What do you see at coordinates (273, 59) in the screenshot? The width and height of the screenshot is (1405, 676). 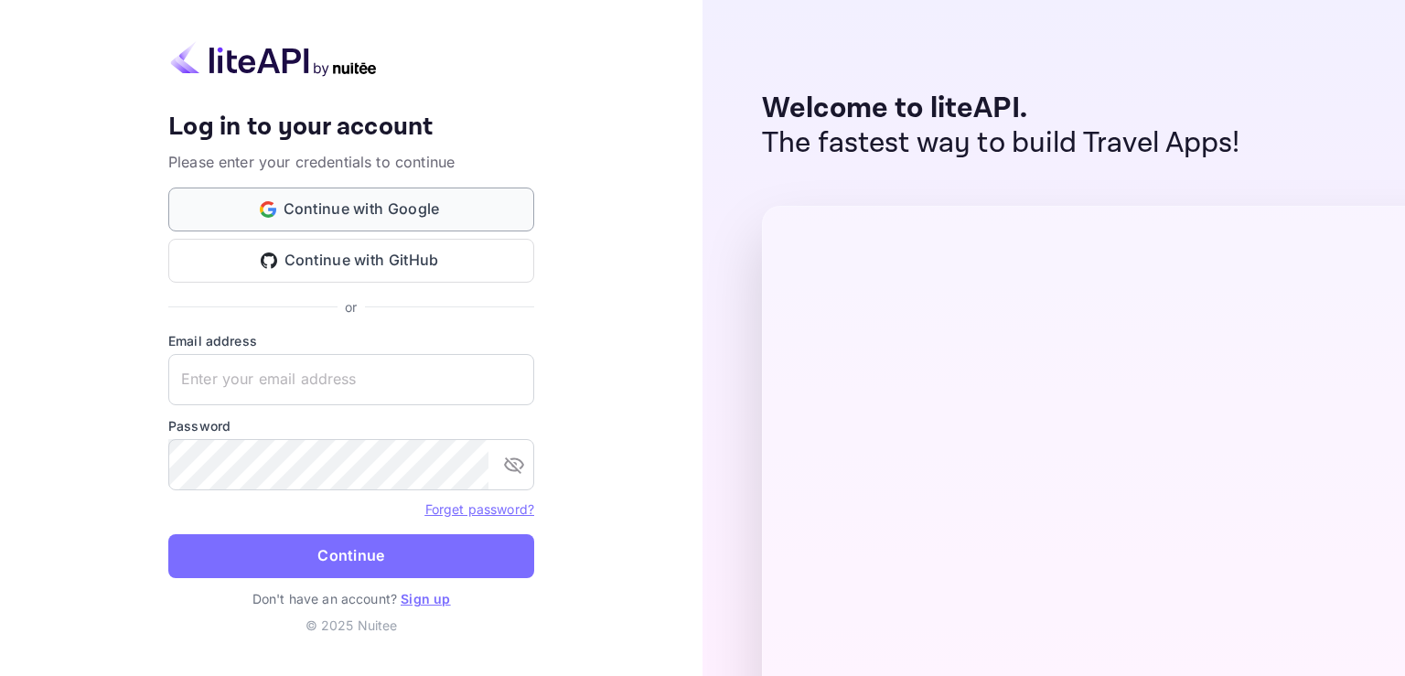 I see `img: liteapi` at bounding box center [273, 59].